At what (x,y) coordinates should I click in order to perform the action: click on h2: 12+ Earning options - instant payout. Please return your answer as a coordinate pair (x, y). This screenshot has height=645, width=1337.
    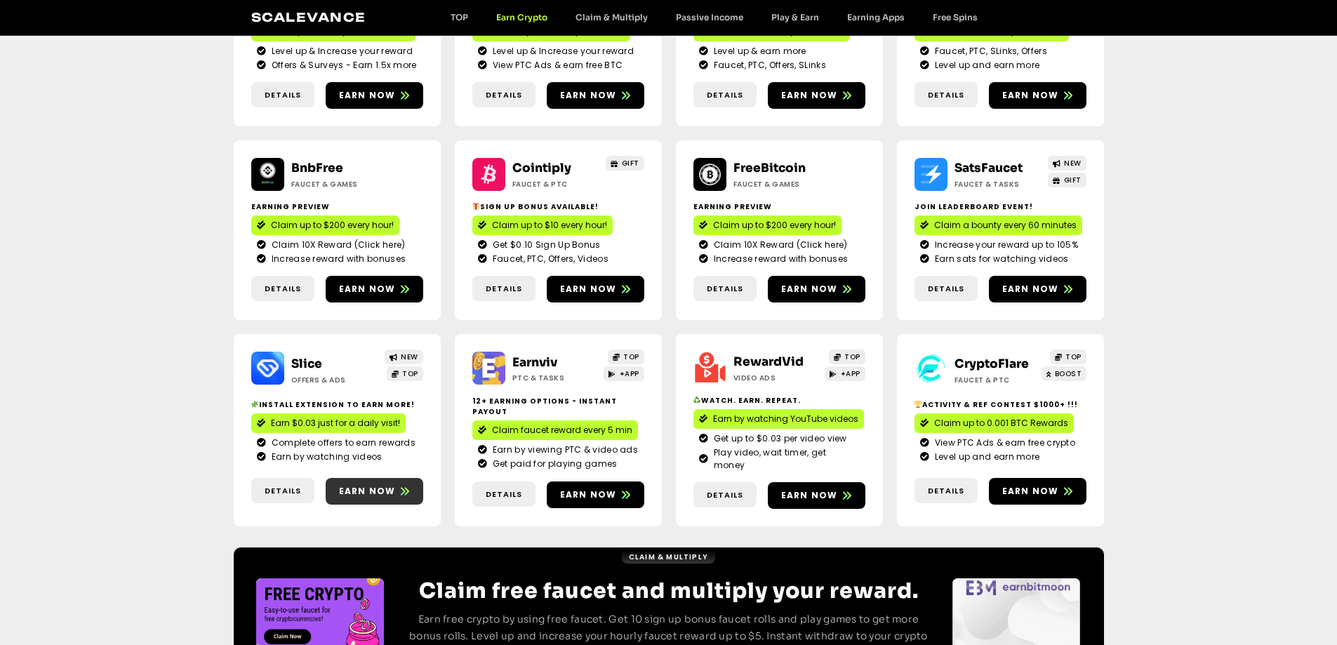
    Looking at the image, I should click on (558, 406).